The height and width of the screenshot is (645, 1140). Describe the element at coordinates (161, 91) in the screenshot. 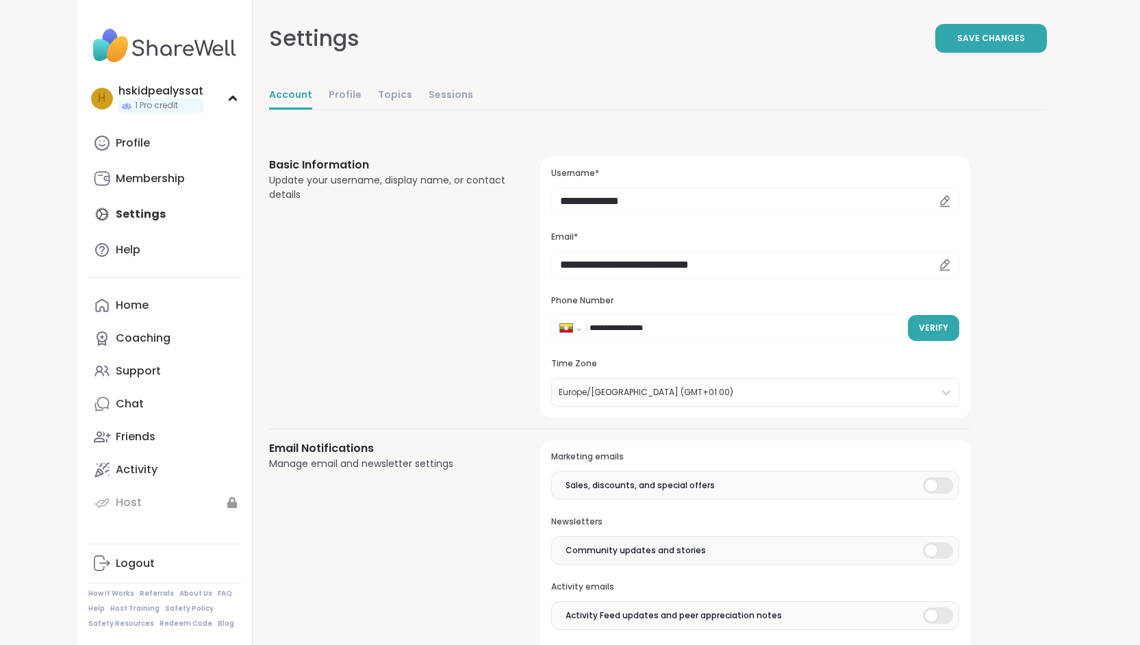

I see `div: hskidpealyssat` at that location.